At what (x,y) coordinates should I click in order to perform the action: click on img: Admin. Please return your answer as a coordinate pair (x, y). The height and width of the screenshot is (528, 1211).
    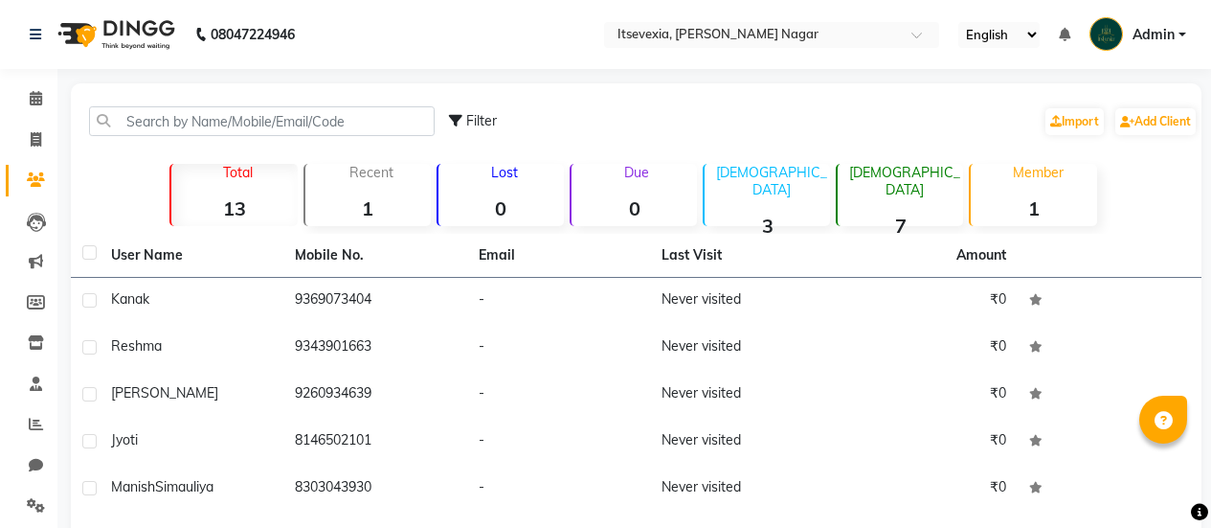
    Looking at the image, I should click on (1106, 34).